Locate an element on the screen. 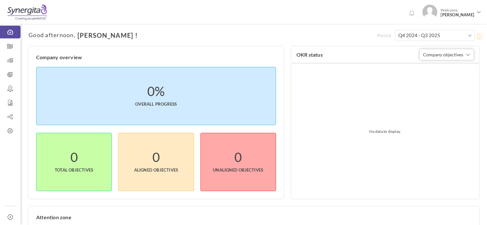  img: Photo is located at coordinates (429, 12).